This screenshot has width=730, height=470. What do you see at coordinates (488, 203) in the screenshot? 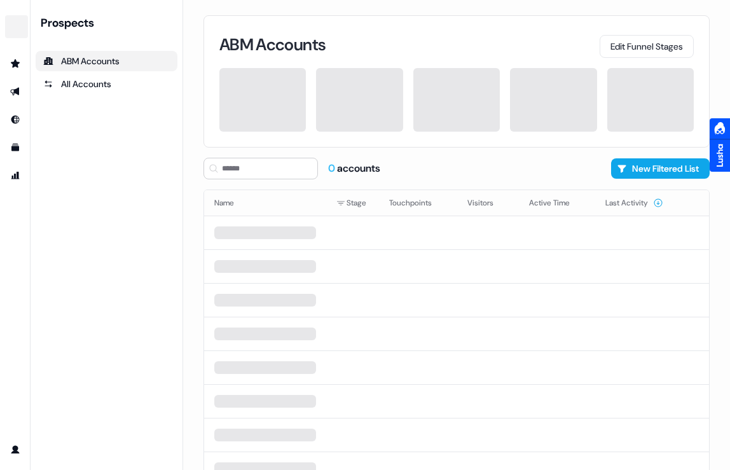
I see `button: Visitors` at bounding box center [488, 203].